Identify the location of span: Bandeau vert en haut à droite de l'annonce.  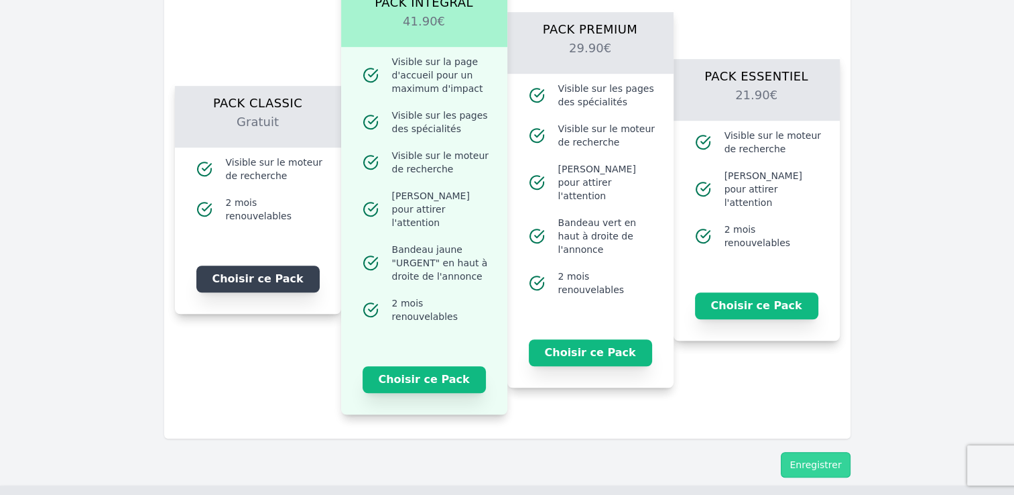
(608, 236).